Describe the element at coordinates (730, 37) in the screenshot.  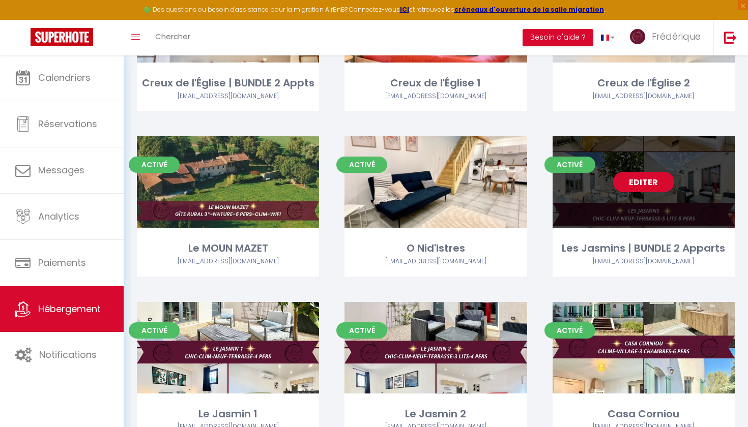
I see `img: logout` at that location.